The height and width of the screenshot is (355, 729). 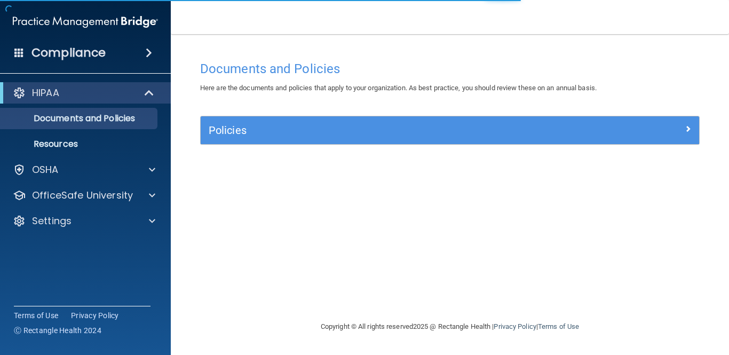 I want to click on h4: Documents and Policies, so click(x=450, y=69).